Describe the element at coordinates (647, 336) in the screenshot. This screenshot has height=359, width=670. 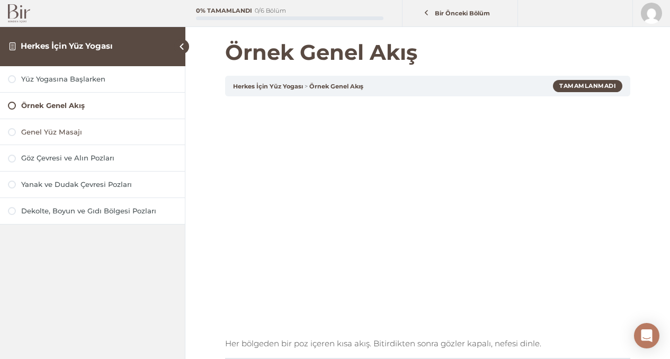
I see `div: Open Intercom Messenger` at that location.